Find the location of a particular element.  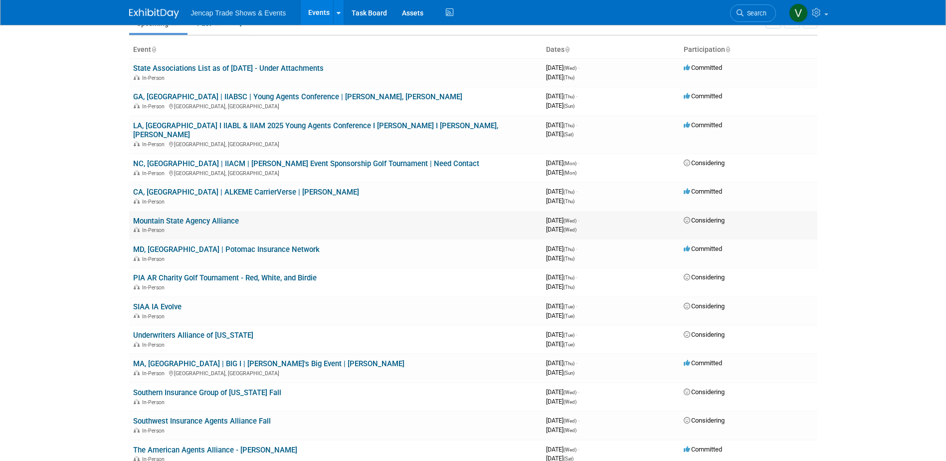

th: Event is located at coordinates (336, 50).